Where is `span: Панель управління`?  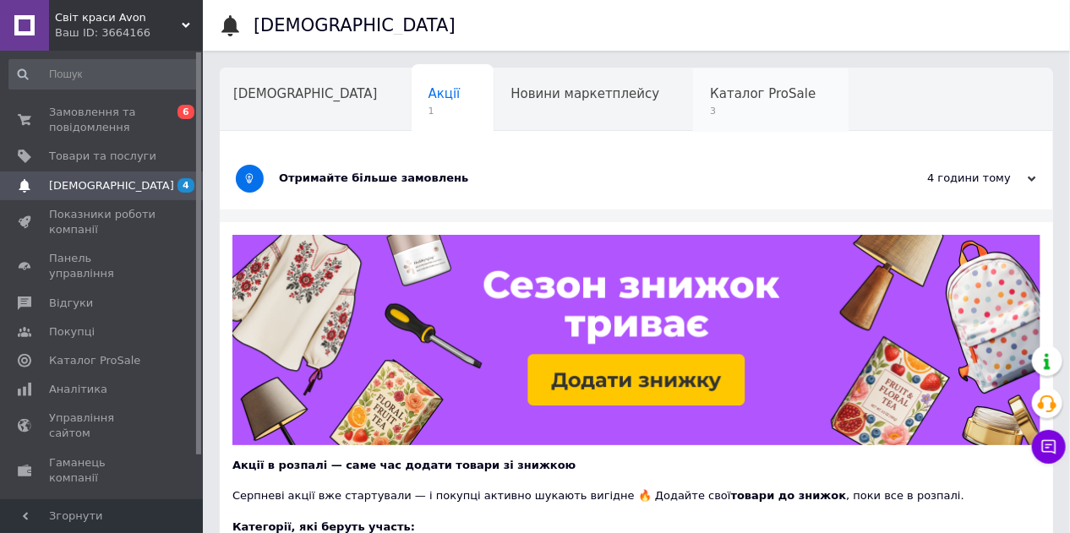 span: Панель управління is located at coordinates (102, 266).